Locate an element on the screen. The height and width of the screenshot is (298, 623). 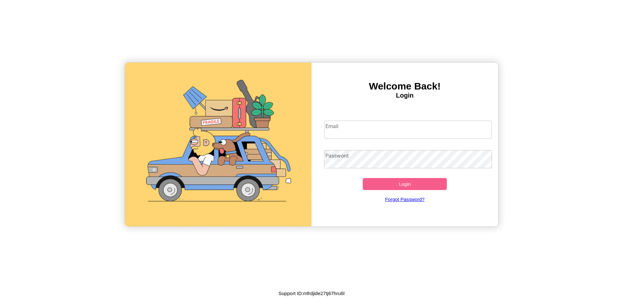
button: Login is located at coordinates (405, 184).